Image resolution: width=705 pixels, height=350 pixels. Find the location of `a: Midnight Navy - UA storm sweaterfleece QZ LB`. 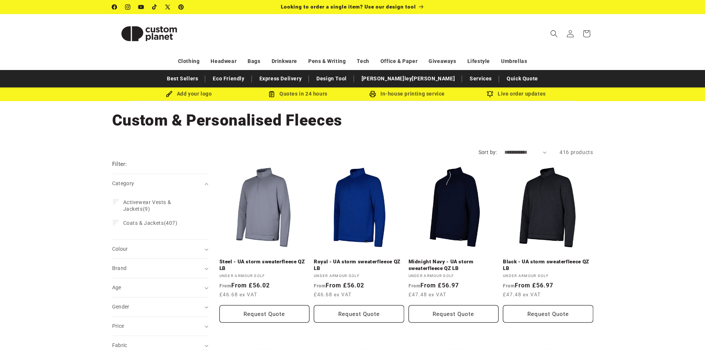

a: Midnight Navy - UA storm sweaterfleece QZ LB is located at coordinates (454, 265).